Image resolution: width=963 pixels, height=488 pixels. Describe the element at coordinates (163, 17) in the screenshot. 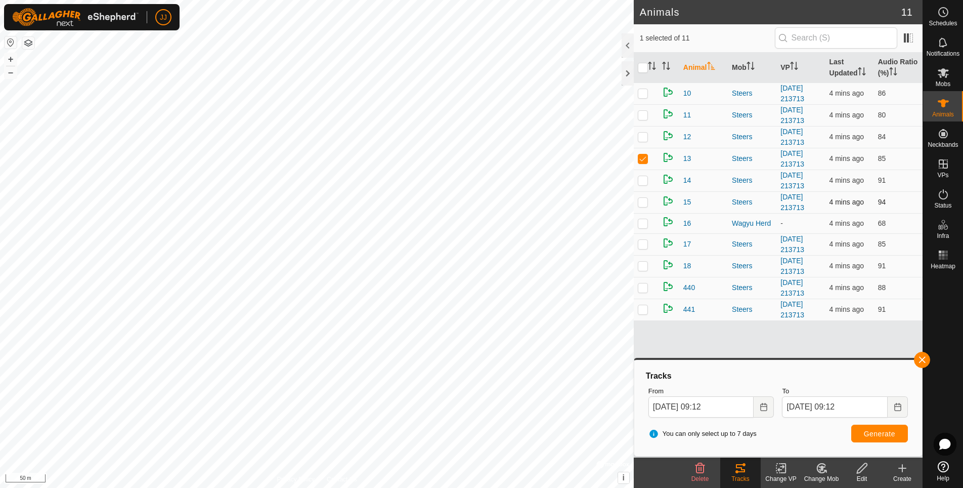

I see `span: JJ` at that location.